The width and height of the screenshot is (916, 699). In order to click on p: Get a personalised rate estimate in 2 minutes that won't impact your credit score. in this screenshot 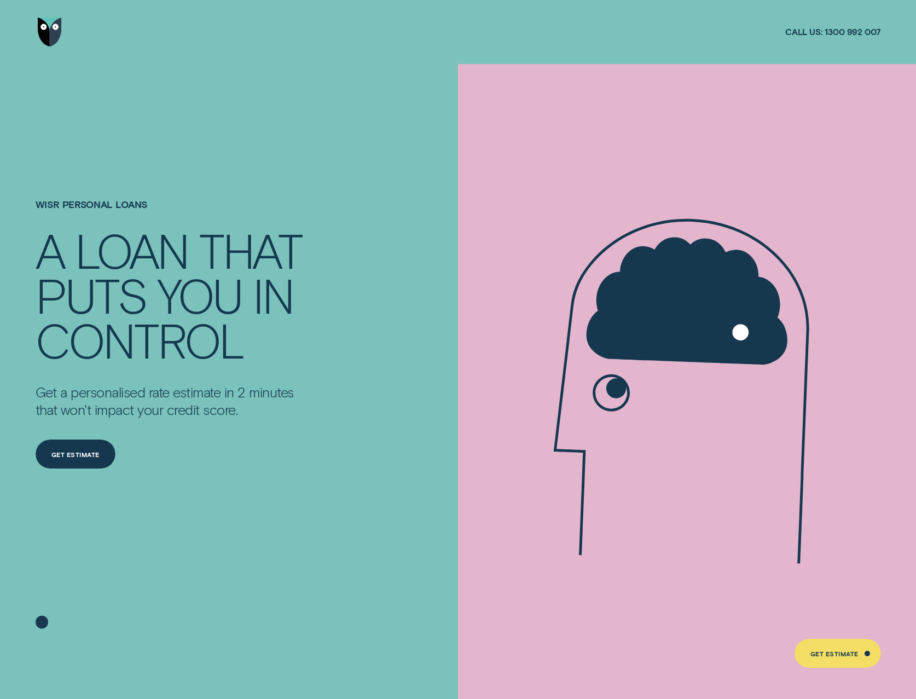, I will do `click(175, 401)`.